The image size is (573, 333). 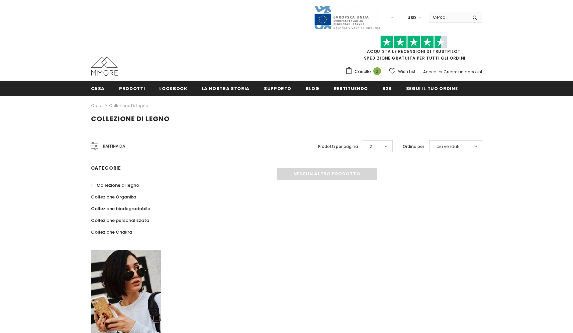 What do you see at coordinates (113, 197) in the screenshot?
I see `span: Collezione Organika` at bounding box center [113, 197].